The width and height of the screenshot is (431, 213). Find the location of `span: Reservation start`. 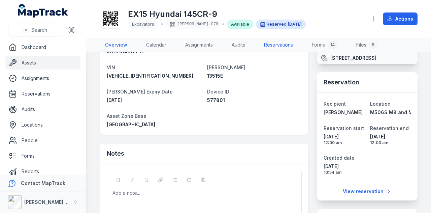

span: Reservation start is located at coordinates (344, 128).